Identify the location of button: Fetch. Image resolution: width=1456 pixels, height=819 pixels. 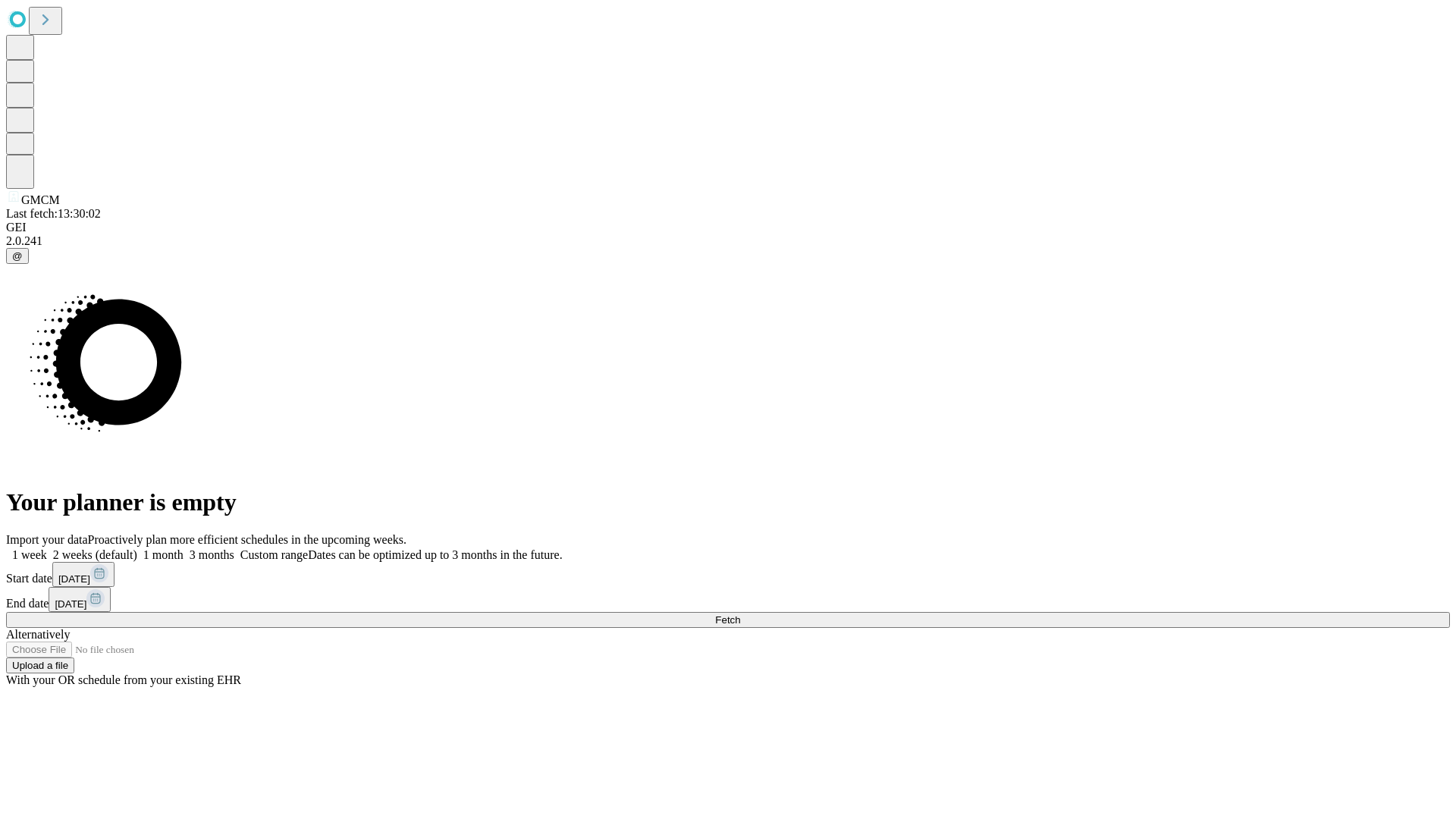
(728, 620).